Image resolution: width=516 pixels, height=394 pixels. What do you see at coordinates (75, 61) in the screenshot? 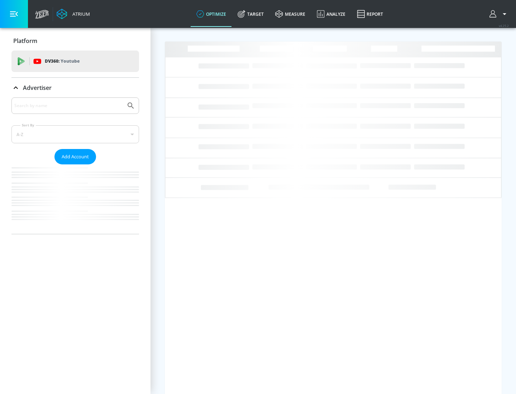
I see `div: DV360: Youtube` at bounding box center [75, 61].